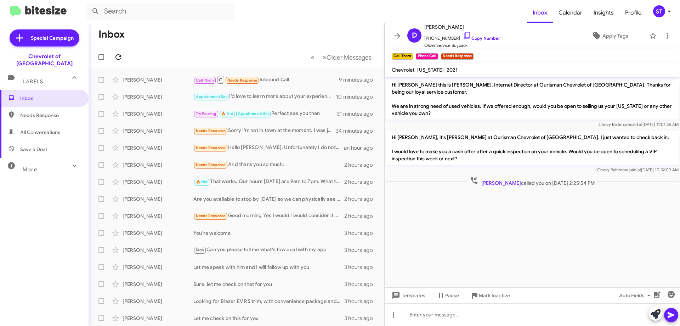 This screenshot has height=326, width=680. What do you see at coordinates (415, 35) in the screenshot?
I see `span: D` at bounding box center [415, 35].